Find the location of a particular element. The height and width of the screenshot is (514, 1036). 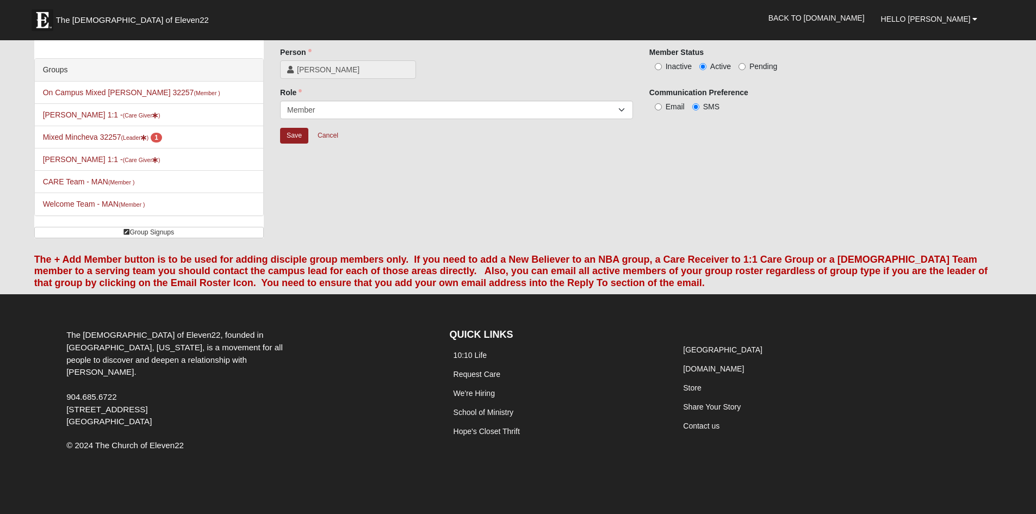

a: School of Ministry is located at coordinates (484, 412).